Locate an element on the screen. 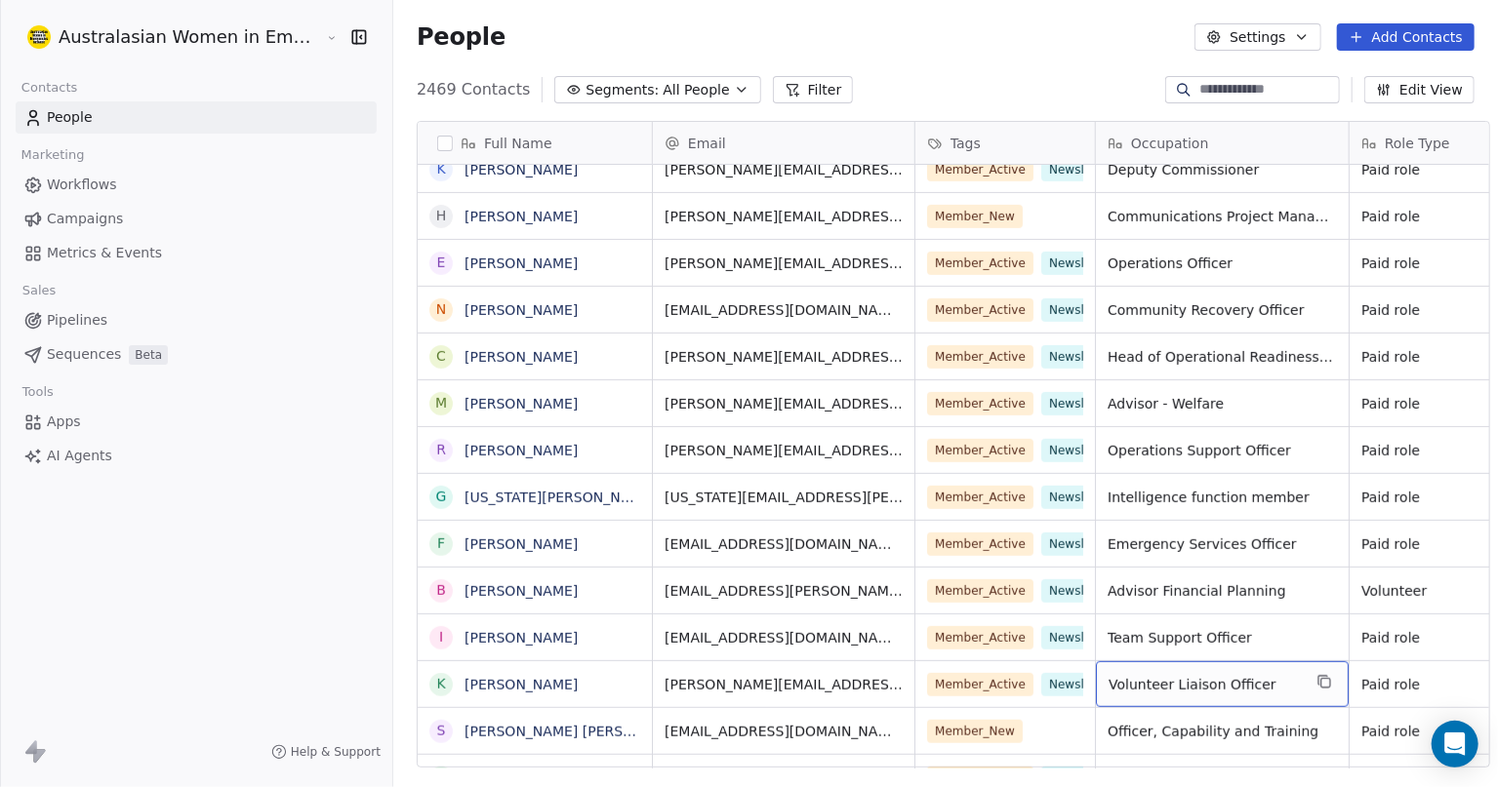  span: Advisor Financial Planning is located at coordinates (1222, 591).